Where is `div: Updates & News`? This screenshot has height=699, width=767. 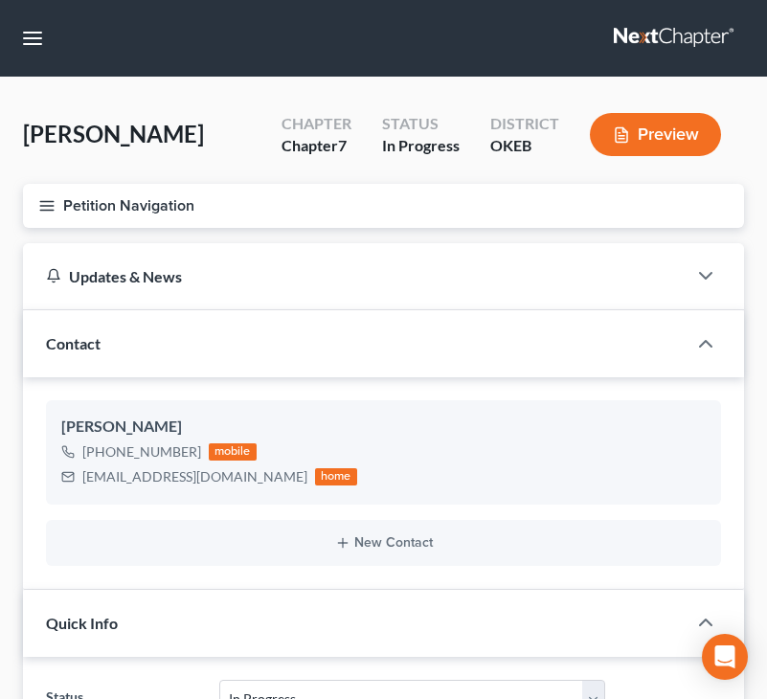 div: Updates & News is located at coordinates (354, 276).